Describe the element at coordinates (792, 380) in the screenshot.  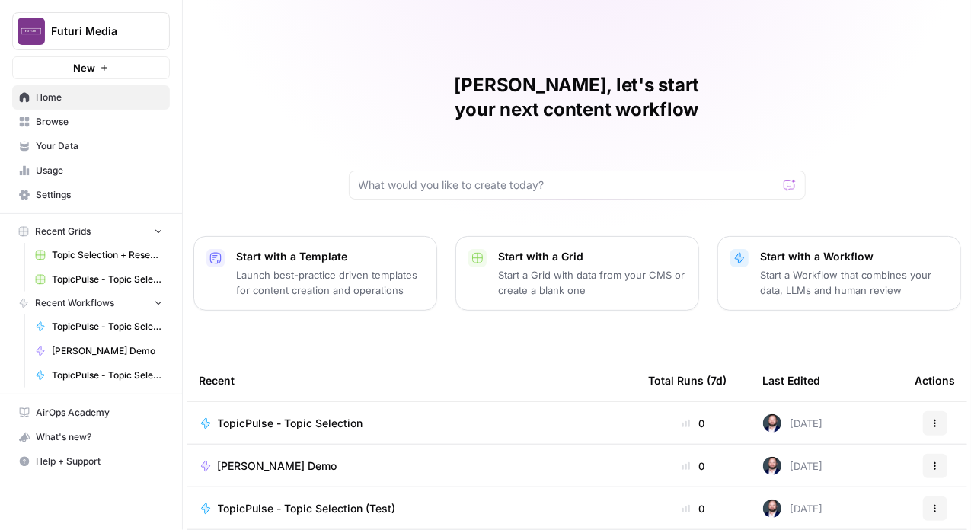
I see `div: Last Edited` at that location.